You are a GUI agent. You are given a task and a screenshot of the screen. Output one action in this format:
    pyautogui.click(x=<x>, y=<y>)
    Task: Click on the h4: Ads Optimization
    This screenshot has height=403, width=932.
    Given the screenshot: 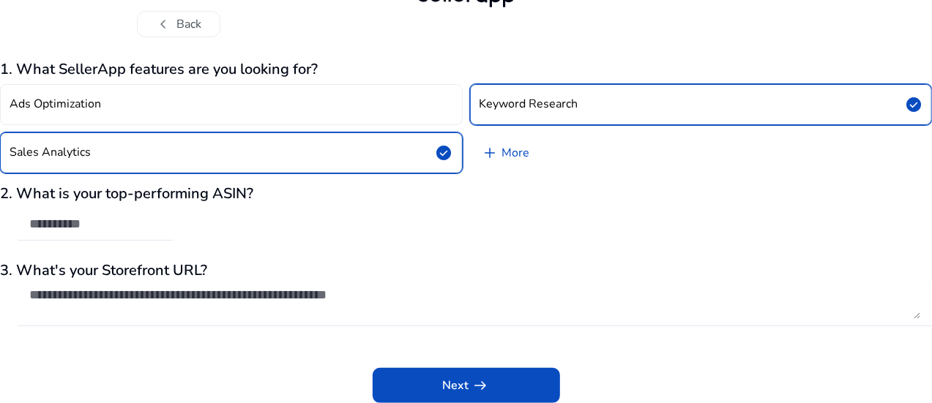 What is the action you would take?
    pyautogui.click(x=55, y=104)
    